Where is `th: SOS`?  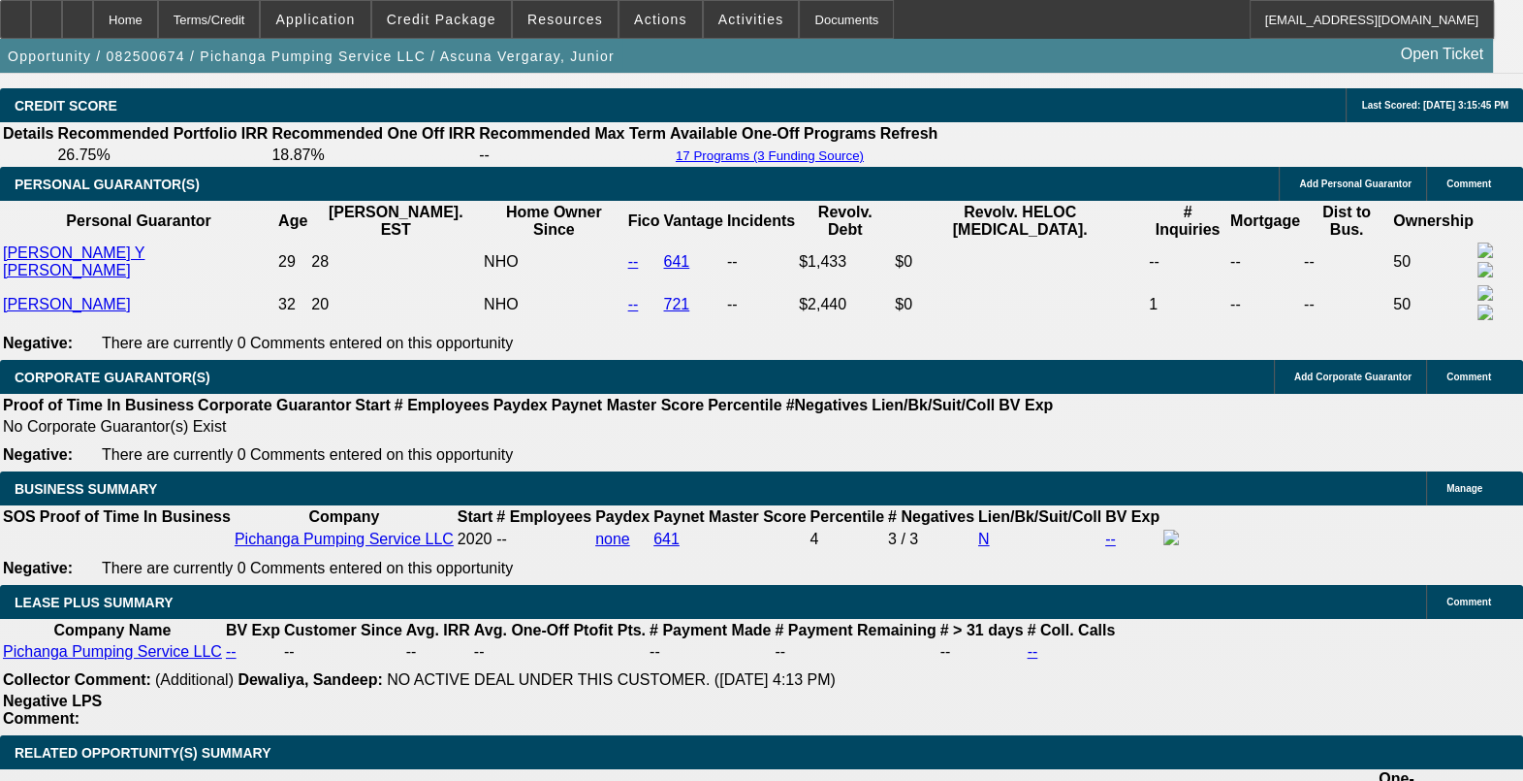
th: SOS is located at coordinates (19, 517).